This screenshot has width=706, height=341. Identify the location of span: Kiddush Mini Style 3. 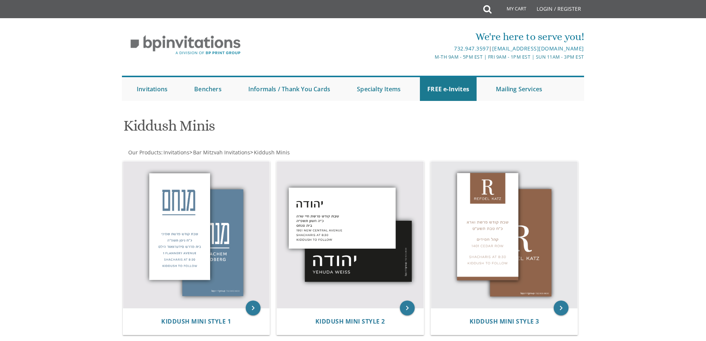
(504, 321).